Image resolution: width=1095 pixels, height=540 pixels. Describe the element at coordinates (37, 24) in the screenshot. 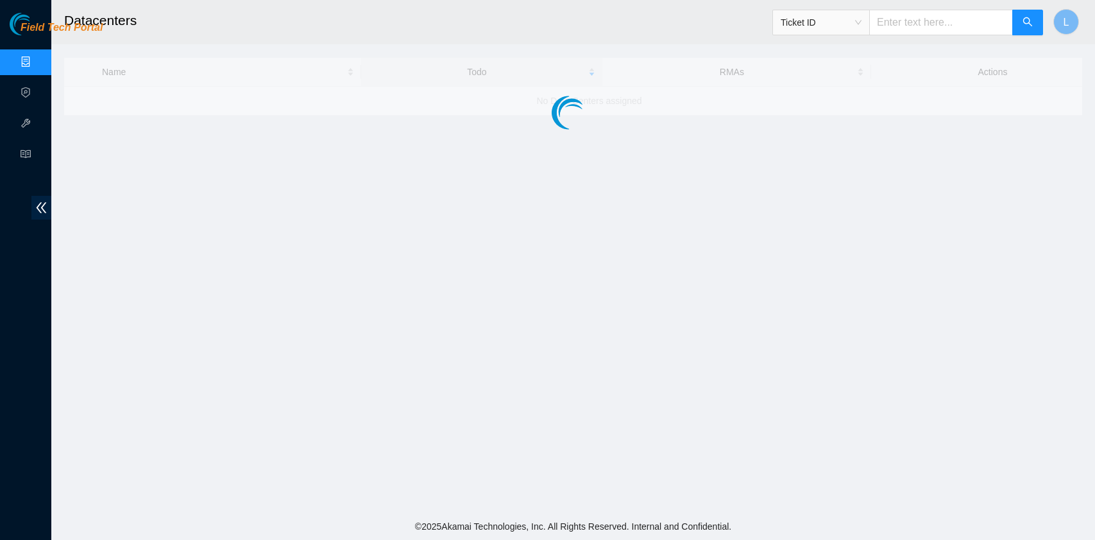

I see `img: Akamai Technologies` at that location.